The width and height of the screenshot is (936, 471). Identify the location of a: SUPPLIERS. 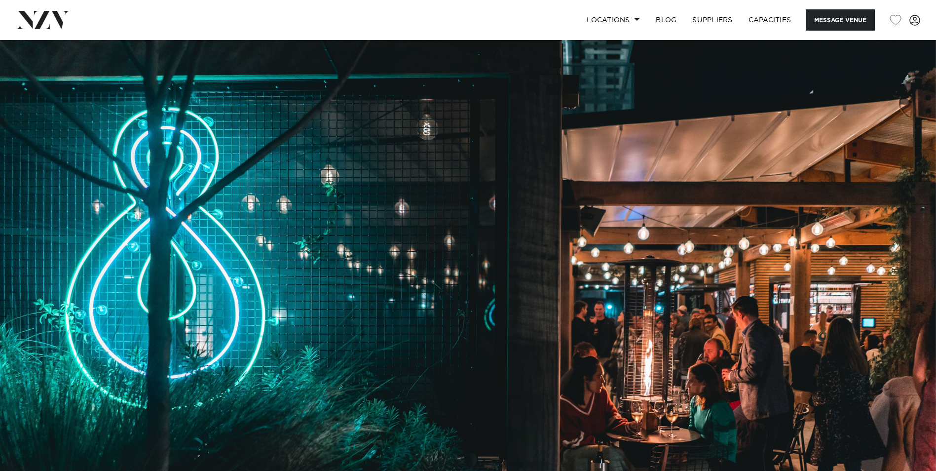
(712, 20).